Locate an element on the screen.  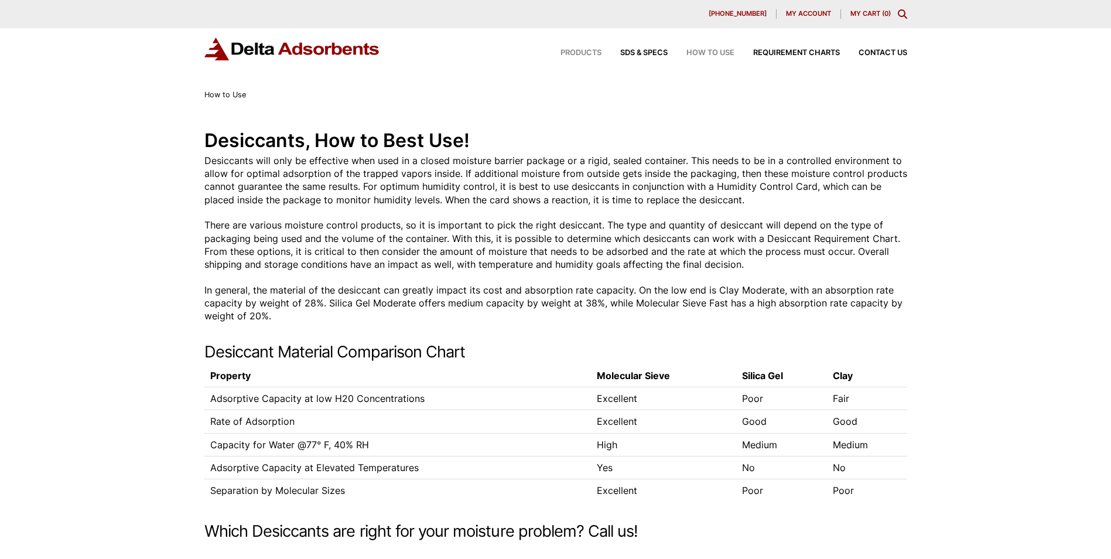
span: SDS & SPECS is located at coordinates (644, 53).